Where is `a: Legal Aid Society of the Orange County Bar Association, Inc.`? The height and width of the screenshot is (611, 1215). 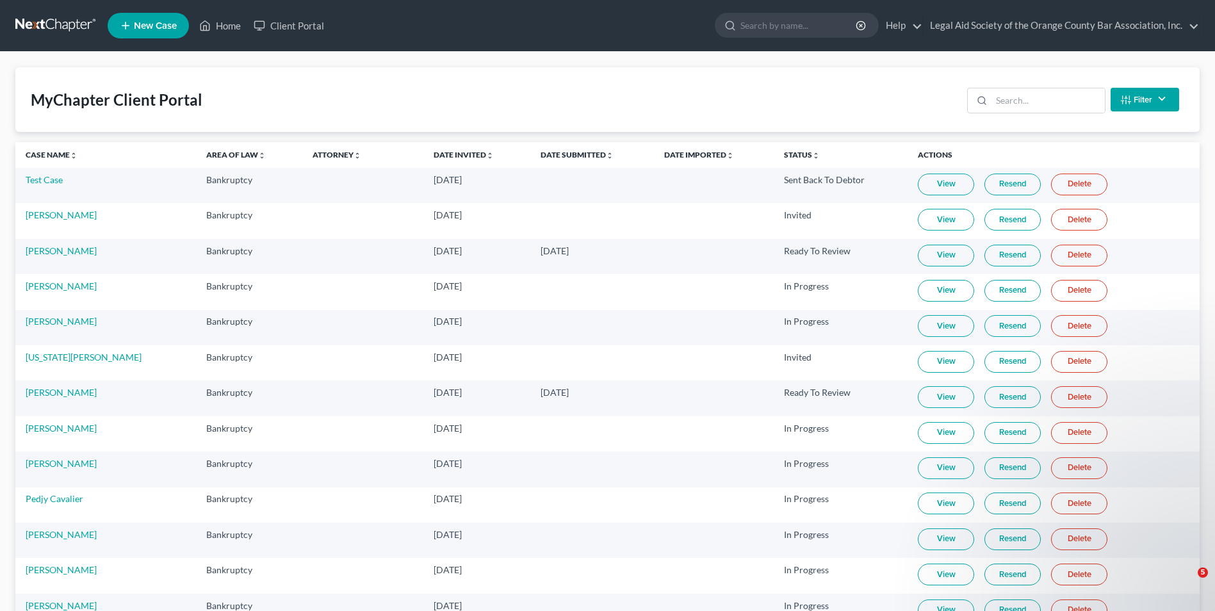
a: Legal Aid Society of the Orange County Bar Association, Inc. is located at coordinates (1061, 26).